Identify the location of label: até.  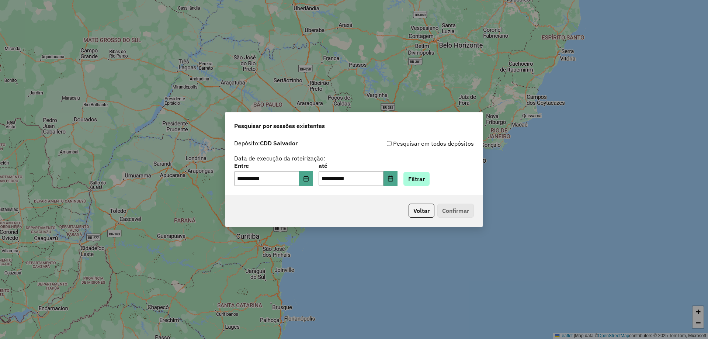
(358, 166).